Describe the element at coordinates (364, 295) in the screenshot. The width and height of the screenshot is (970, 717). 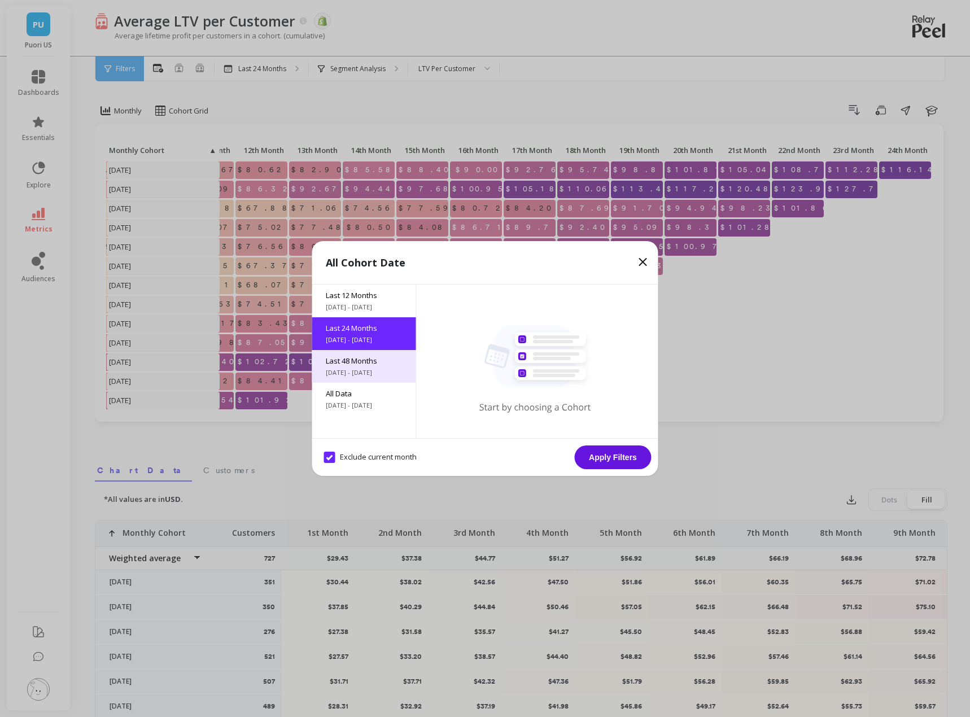
I see `span: Last 12 Months` at that location.